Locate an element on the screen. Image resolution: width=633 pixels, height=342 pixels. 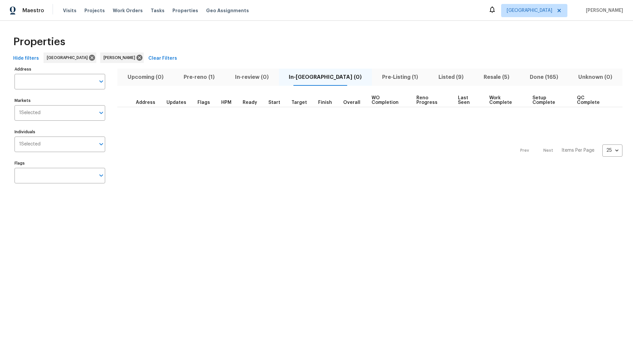
span: Pre-reno (1) is located at coordinates (199, 77).